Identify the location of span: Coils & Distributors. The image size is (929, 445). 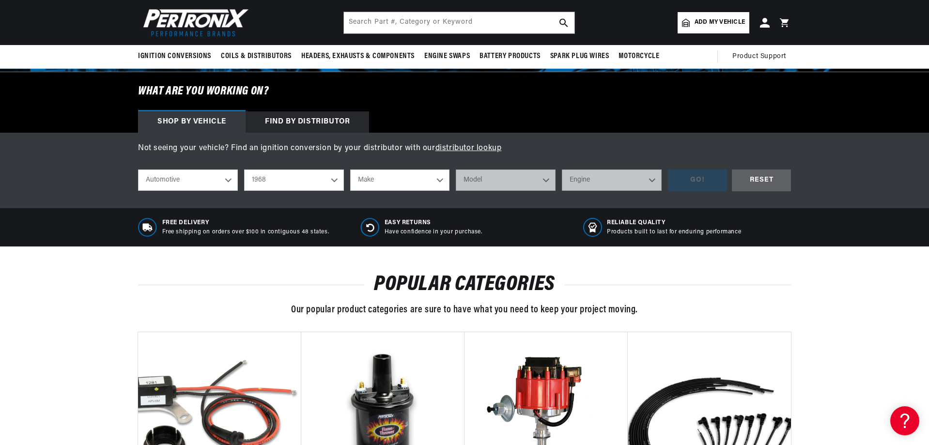
(256, 56).